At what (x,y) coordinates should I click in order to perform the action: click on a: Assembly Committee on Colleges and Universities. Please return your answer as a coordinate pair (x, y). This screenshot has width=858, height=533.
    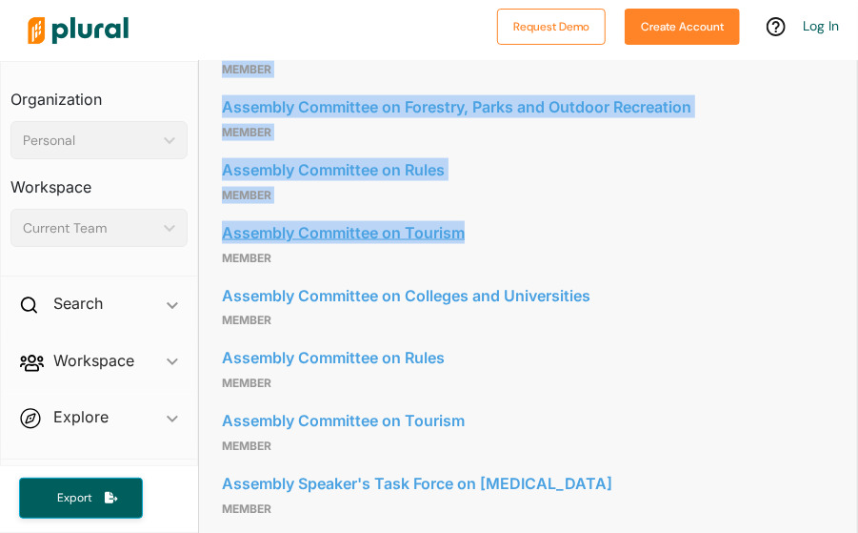
    Looking at the image, I should click on (528, 295).